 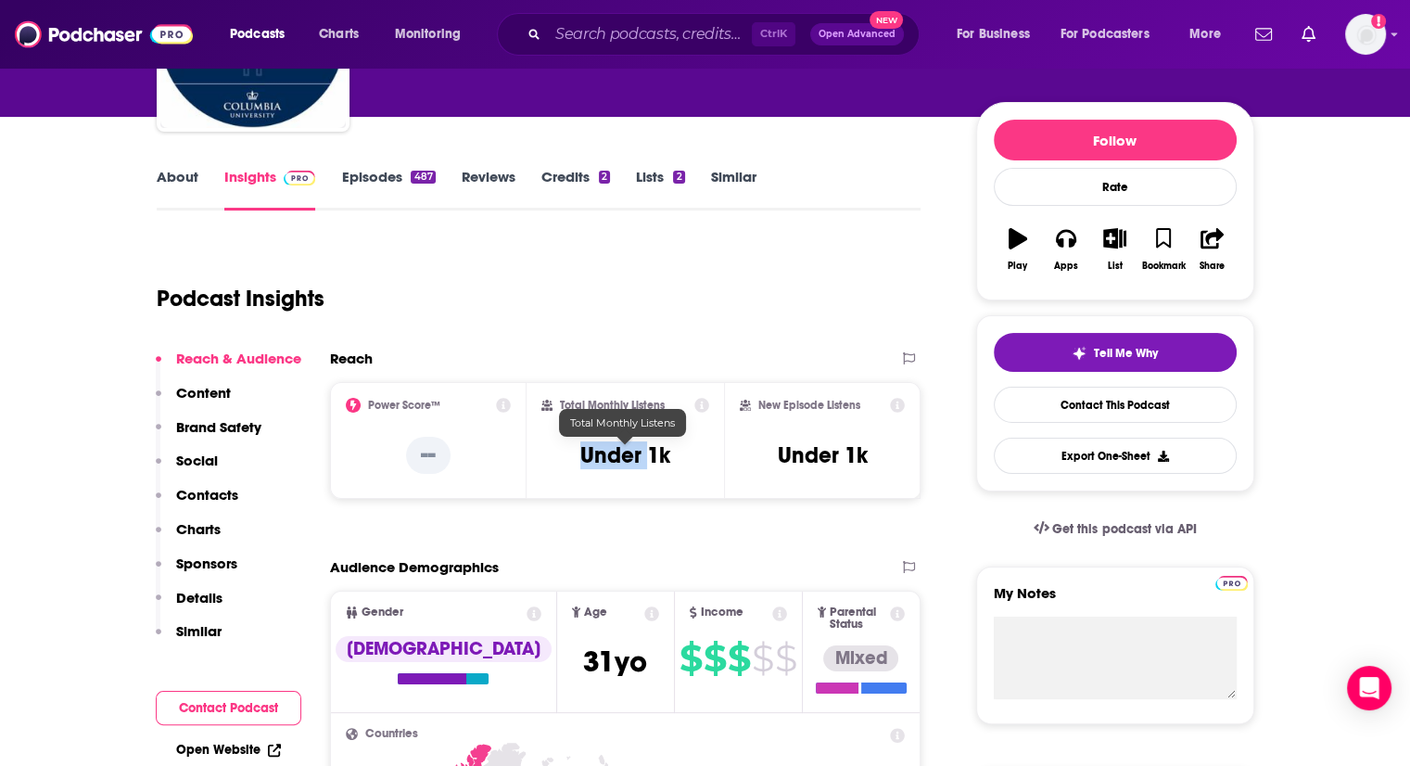 What do you see at coordinates (1365, 34) in the screenshot?
I see `img: User Profile` at bounding box center [1365, 34].